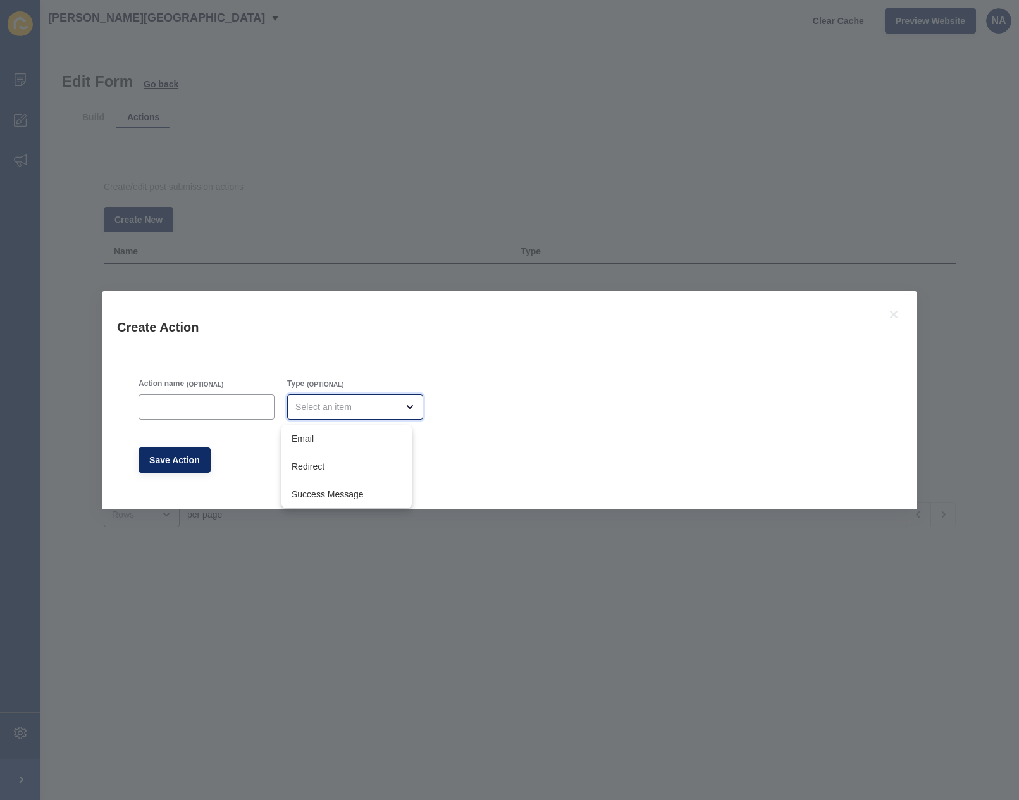 Image resolution: width=1019 pixels, height=800 pixels. I want to click on label: Action name, so click(161, 383).